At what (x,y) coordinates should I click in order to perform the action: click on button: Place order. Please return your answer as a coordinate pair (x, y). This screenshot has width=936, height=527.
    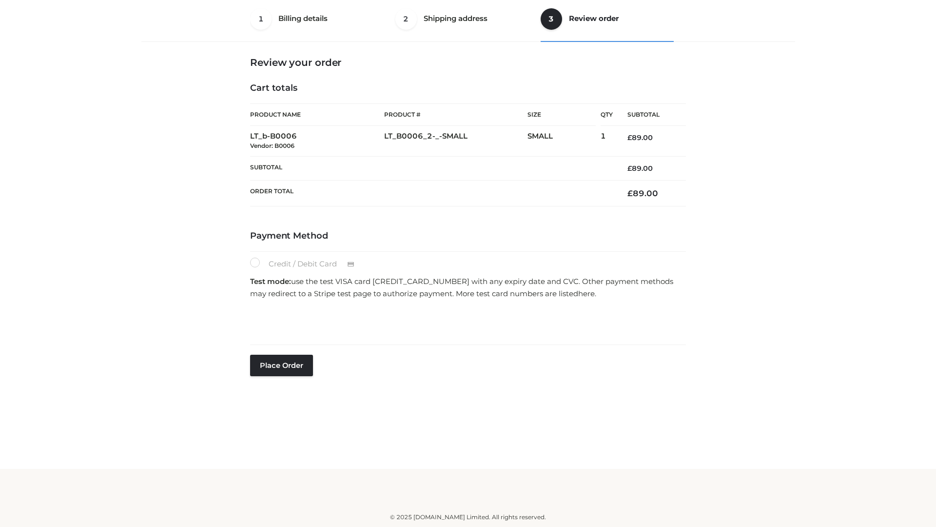
    Looking at the image, I should click on (281, 365).